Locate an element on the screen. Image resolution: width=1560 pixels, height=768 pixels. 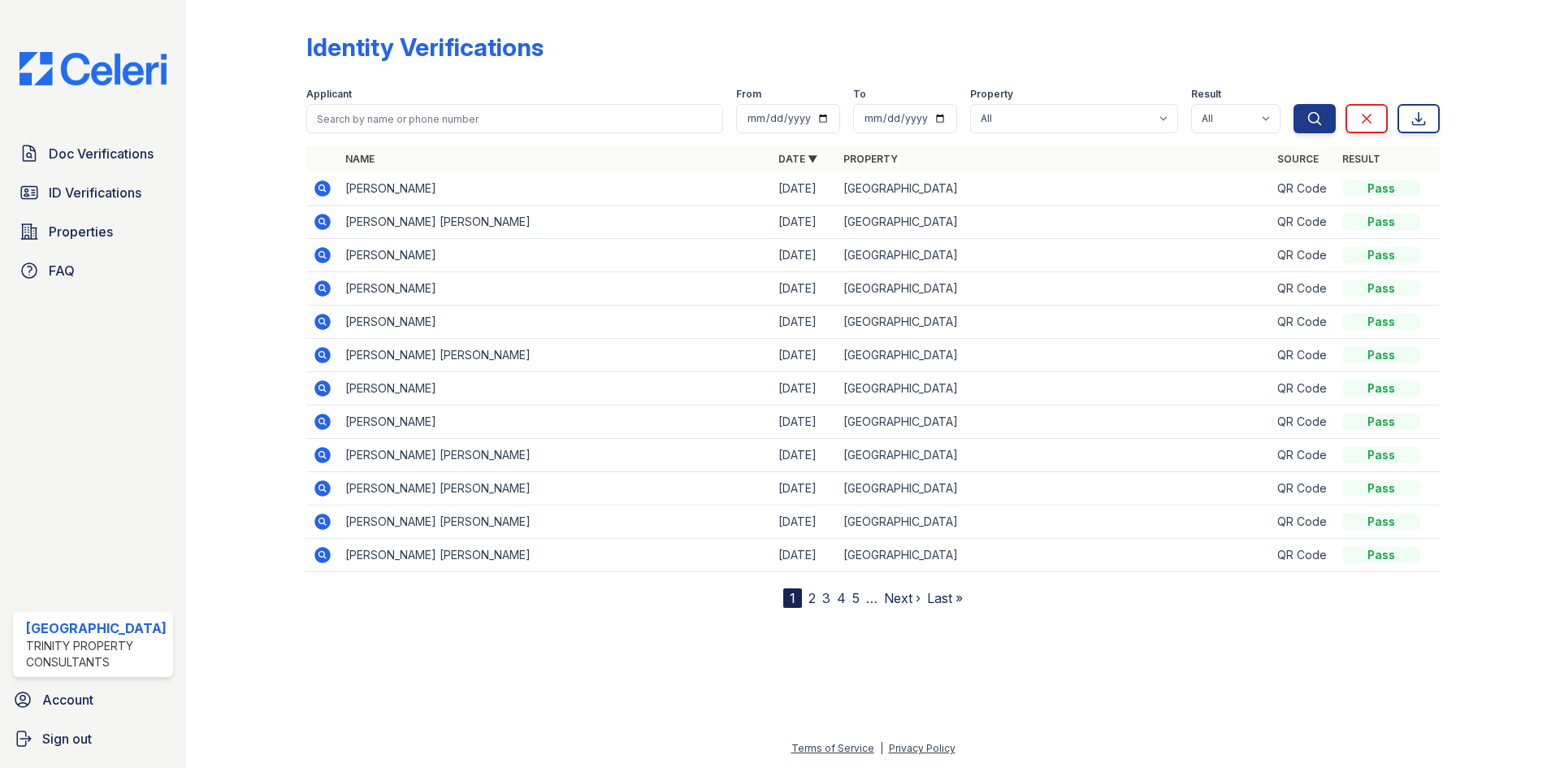
a: FAQ is located at coordinates (93, 271).